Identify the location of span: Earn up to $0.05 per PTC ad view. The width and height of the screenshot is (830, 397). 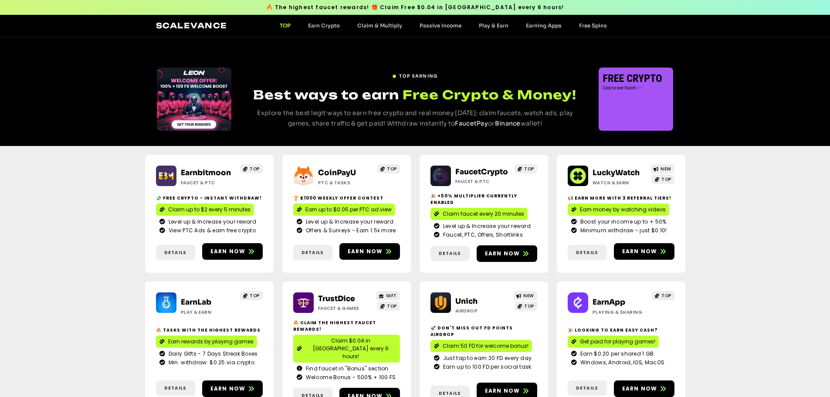
(349, 210).